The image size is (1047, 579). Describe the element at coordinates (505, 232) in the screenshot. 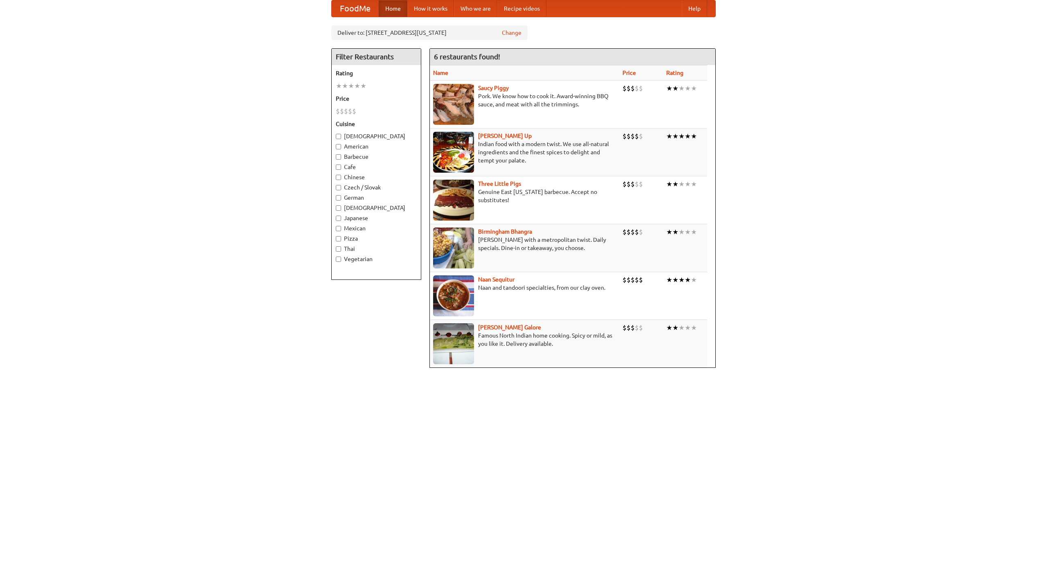

I see `a: Birmingham Bhangra` at that location.